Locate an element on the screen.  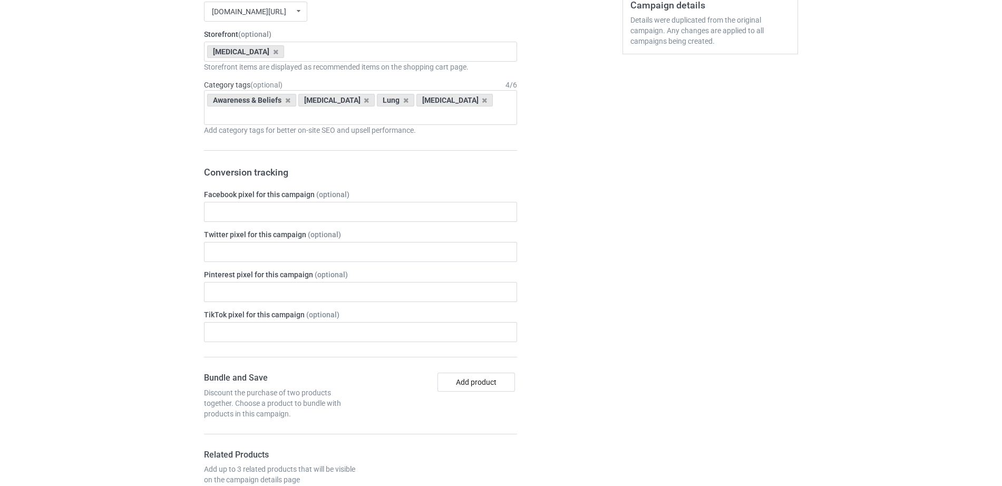
div: 4 / 6 is located at coordinates (511, 85).